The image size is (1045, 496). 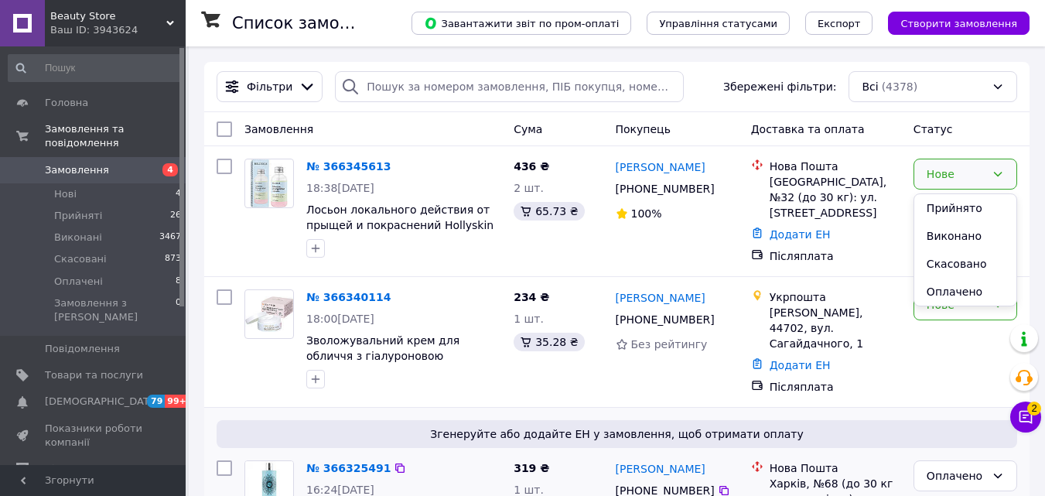 What do you see at coordinates (532, 166) in the screenshot?
I see `span: 436 ₴` at bounding box center [532, 166].